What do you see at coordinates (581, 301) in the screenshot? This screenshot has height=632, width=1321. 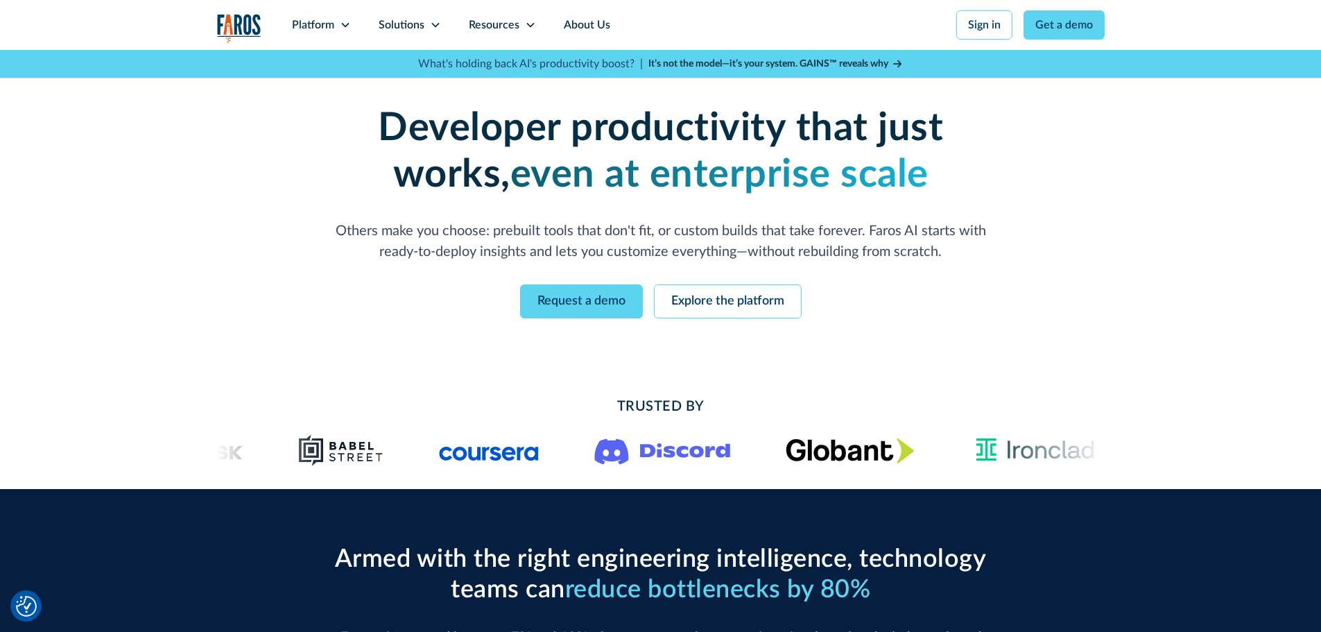 I see `a: Request a demo` at bounding box center [581, 301].